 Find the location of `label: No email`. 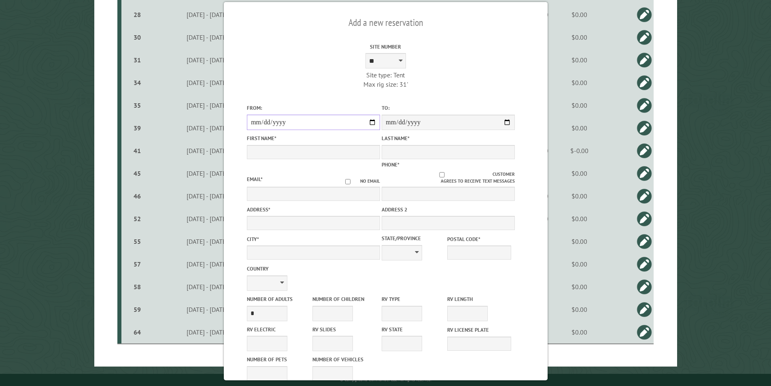

label: No email is located at coordinates (358, 181).